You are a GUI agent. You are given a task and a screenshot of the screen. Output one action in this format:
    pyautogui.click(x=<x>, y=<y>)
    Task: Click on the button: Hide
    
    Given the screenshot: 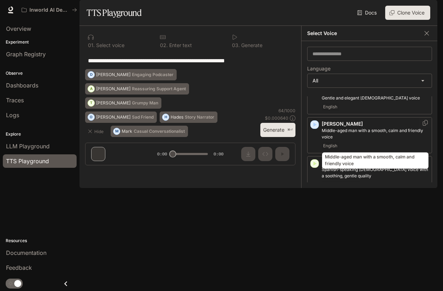 What is the action you would take?
    pyautogui.click(x=96, y=132)
    